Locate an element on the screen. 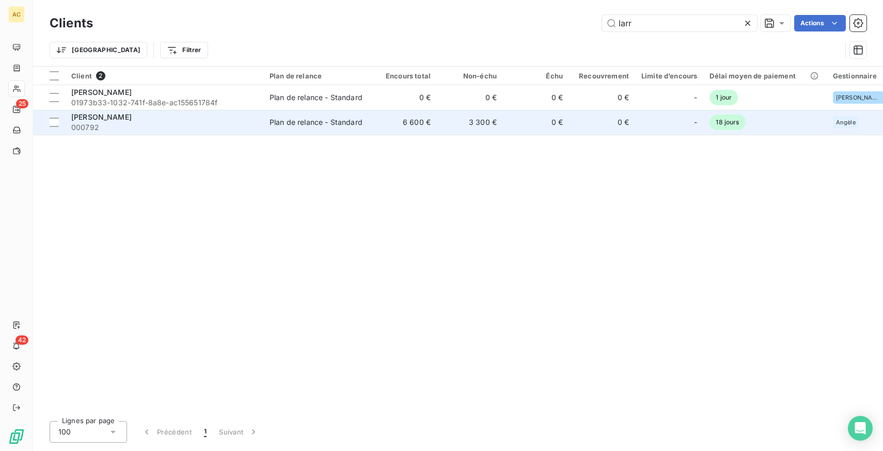  input: Rechercher is located at coordinates (679, 23).